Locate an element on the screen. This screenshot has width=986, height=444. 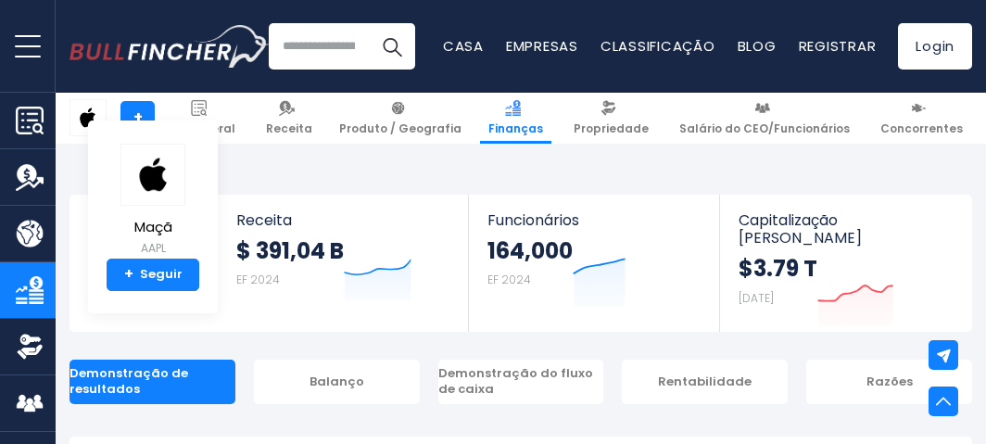
a: Maçã AAPL is located at coordinates (153, 200).